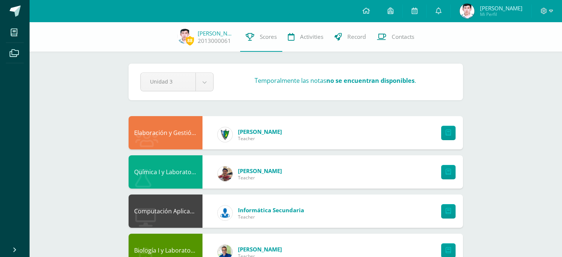 The image size is (562, 257). Describe the element at coordinates (166, 133) in the screenshot. I see `div: Elaboración y Gestión de Proyectos` at that location.